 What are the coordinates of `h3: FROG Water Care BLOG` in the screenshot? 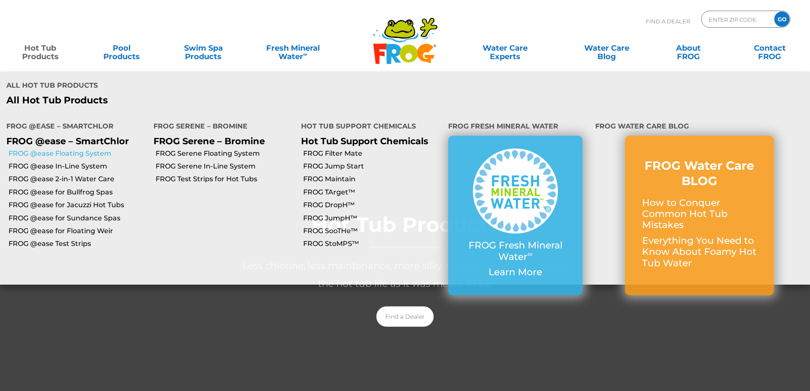 It's located at (699, 173).